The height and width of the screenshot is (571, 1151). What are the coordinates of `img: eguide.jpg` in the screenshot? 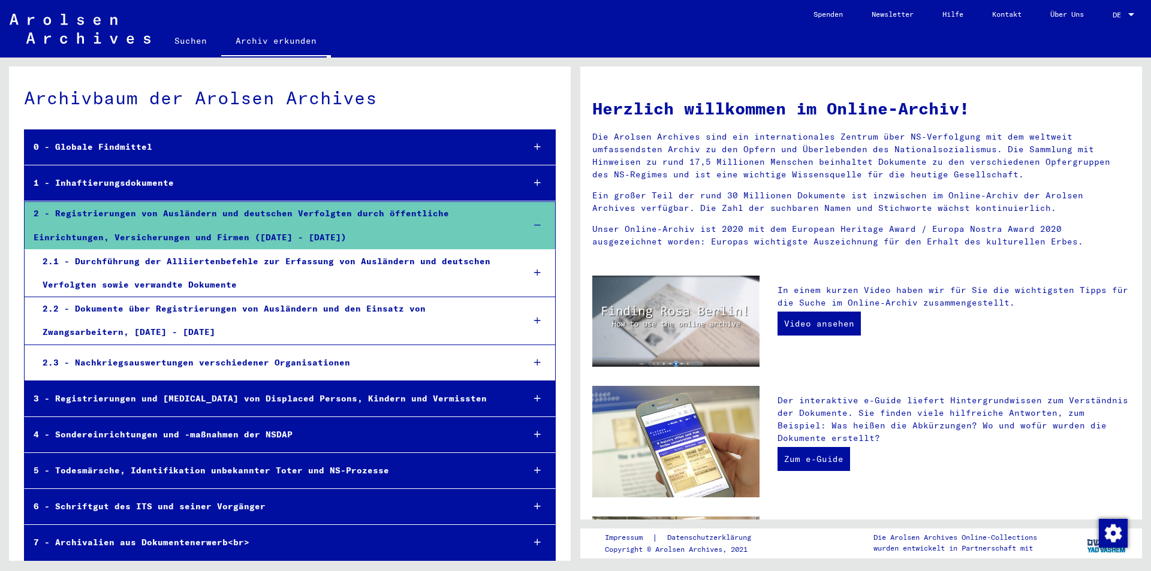 It's located at (675, 442).